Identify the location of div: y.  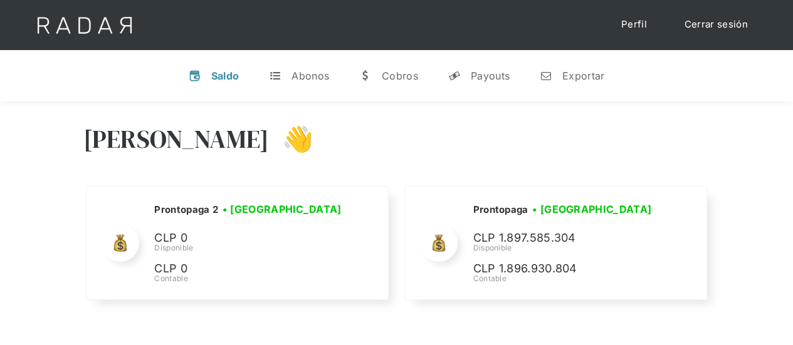
(455, 76).